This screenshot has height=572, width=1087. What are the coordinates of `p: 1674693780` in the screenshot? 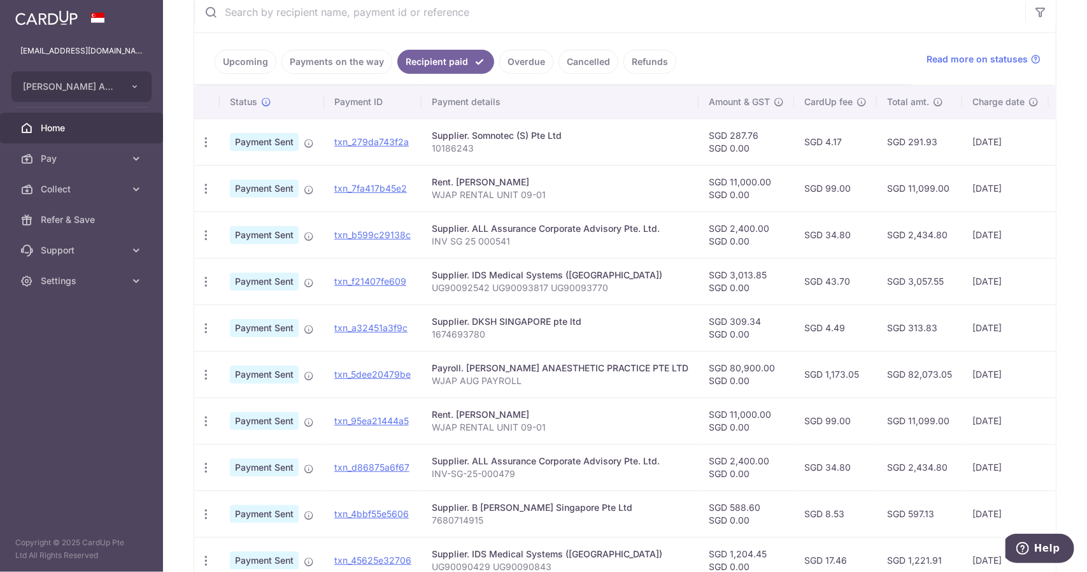 It's located at (560, 334).